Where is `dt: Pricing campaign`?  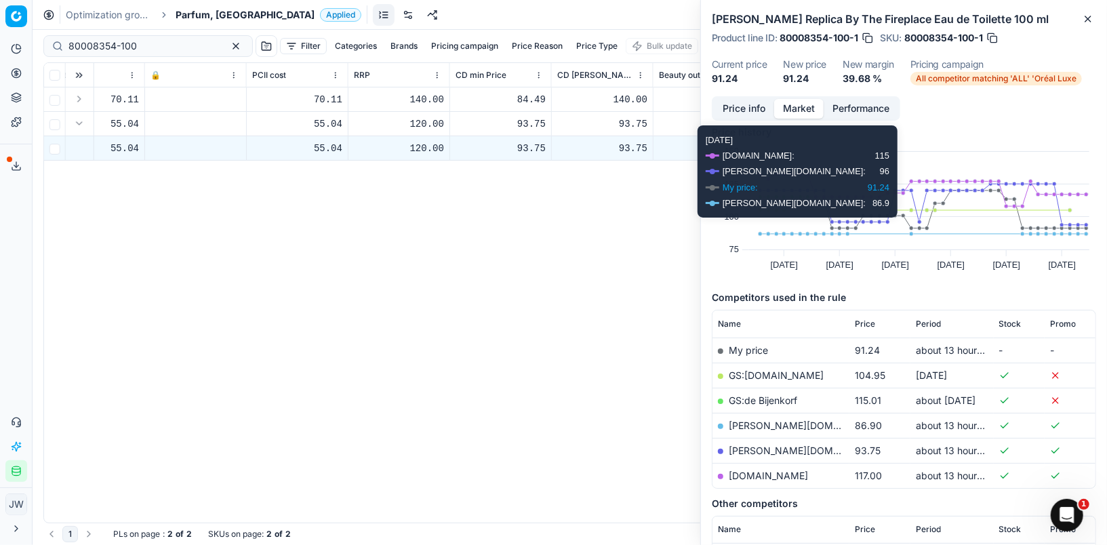 dt: Pricing campaign is located at coordinates (996, 64).